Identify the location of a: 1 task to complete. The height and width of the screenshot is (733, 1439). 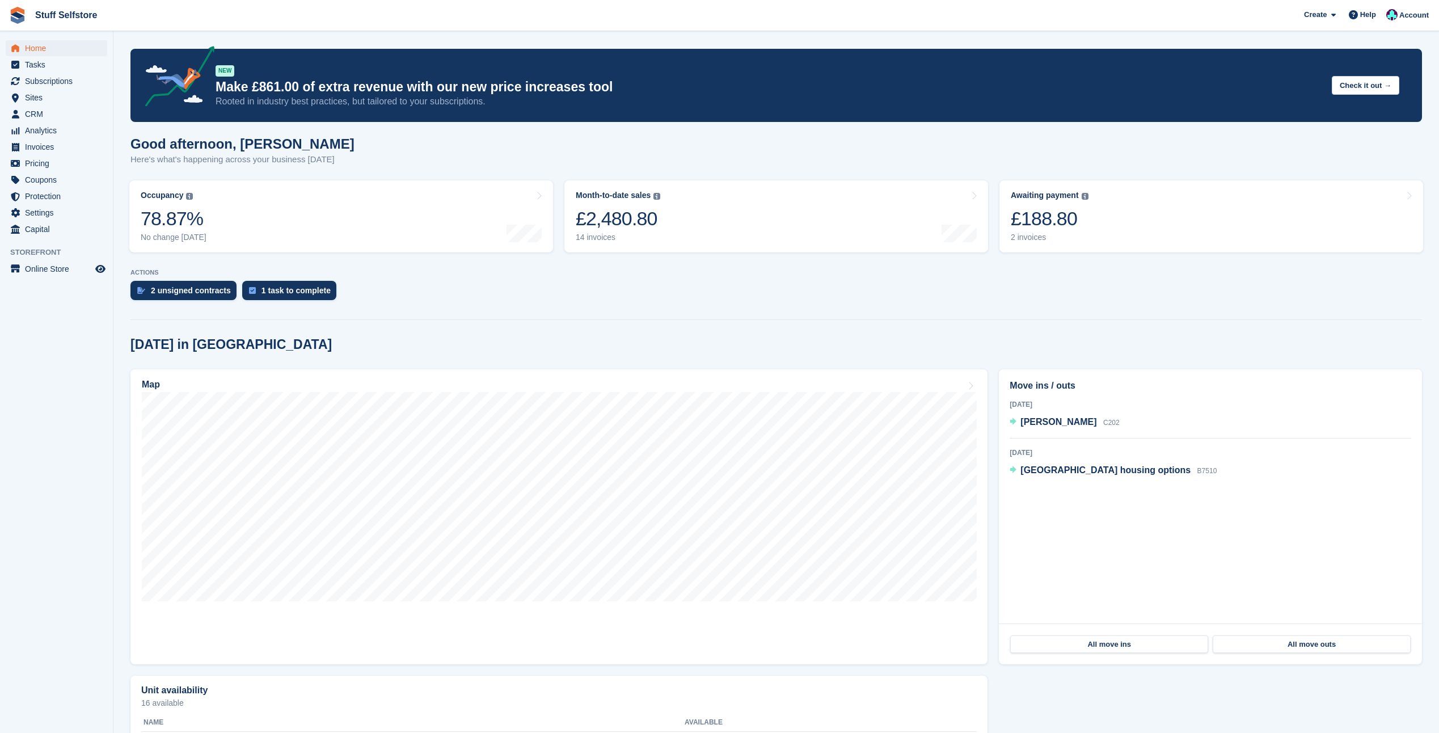
(292, 293).